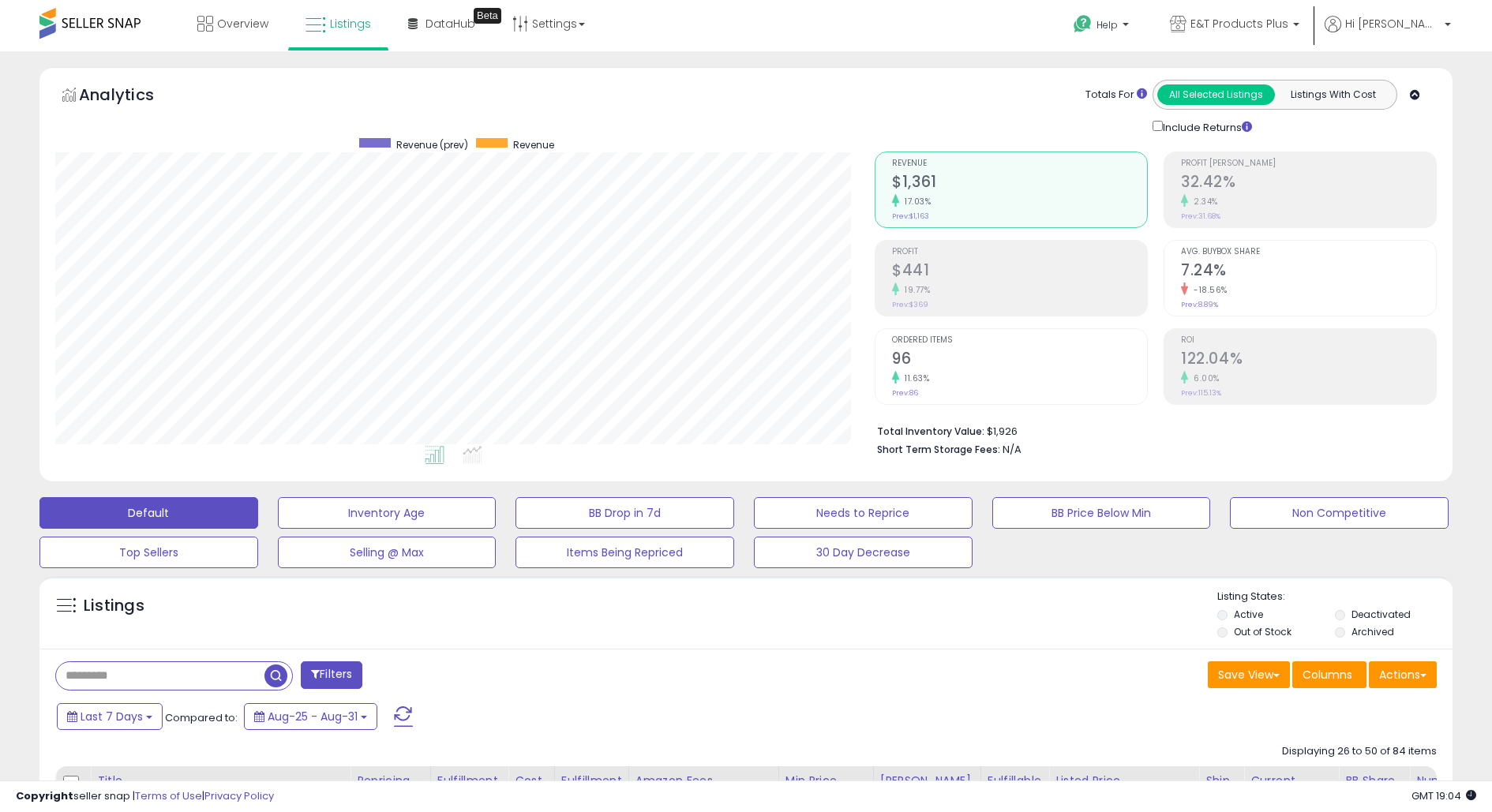 This screenshot has width=1492, height=812. Describe the element at coordinates (1107, 24) in the screenshot. I see `span: Help` at that location.